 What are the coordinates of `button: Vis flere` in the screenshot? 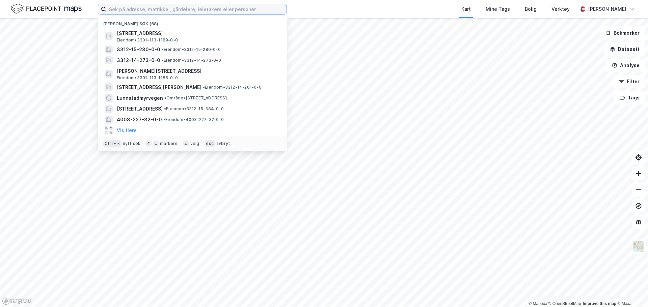 It's located at (126, 131).